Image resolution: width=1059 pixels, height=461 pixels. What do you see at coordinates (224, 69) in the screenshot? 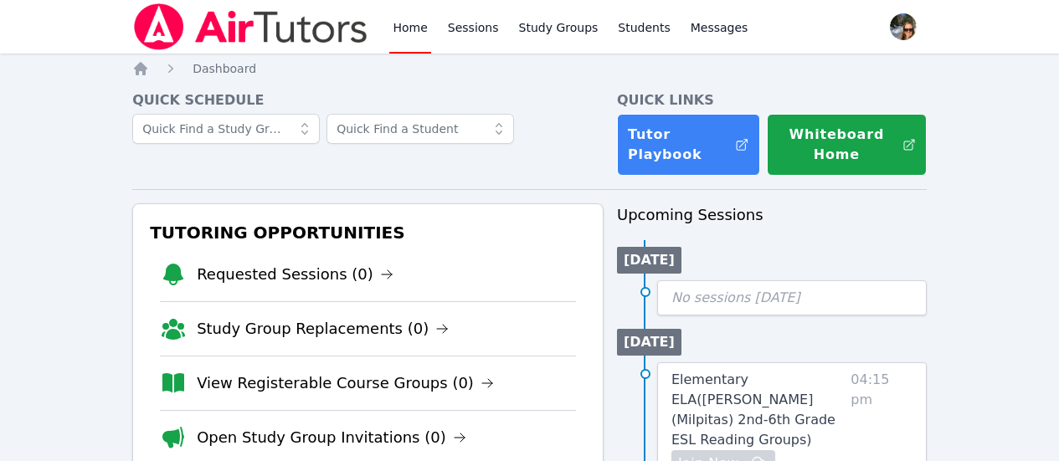
I see `span: Dashboard` at bounding box center [224, 69].